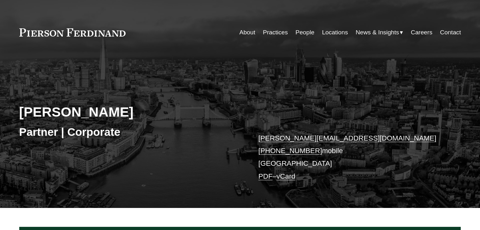 This screenshot has width=480, height=230. Describe the element at coordinates (377, 32) in the screenshot. I see `span: News & Insights` at that location.